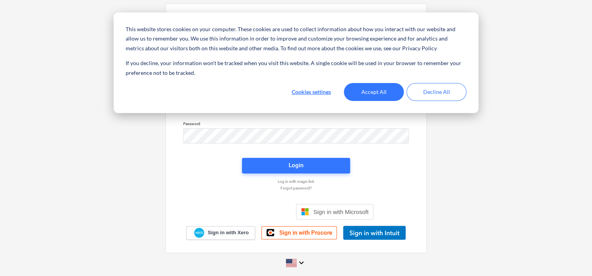  What do you see at coordinates (296, 181) in the screenshot?
I see `a: Log in with magic link` at bounding box center [296, 181].